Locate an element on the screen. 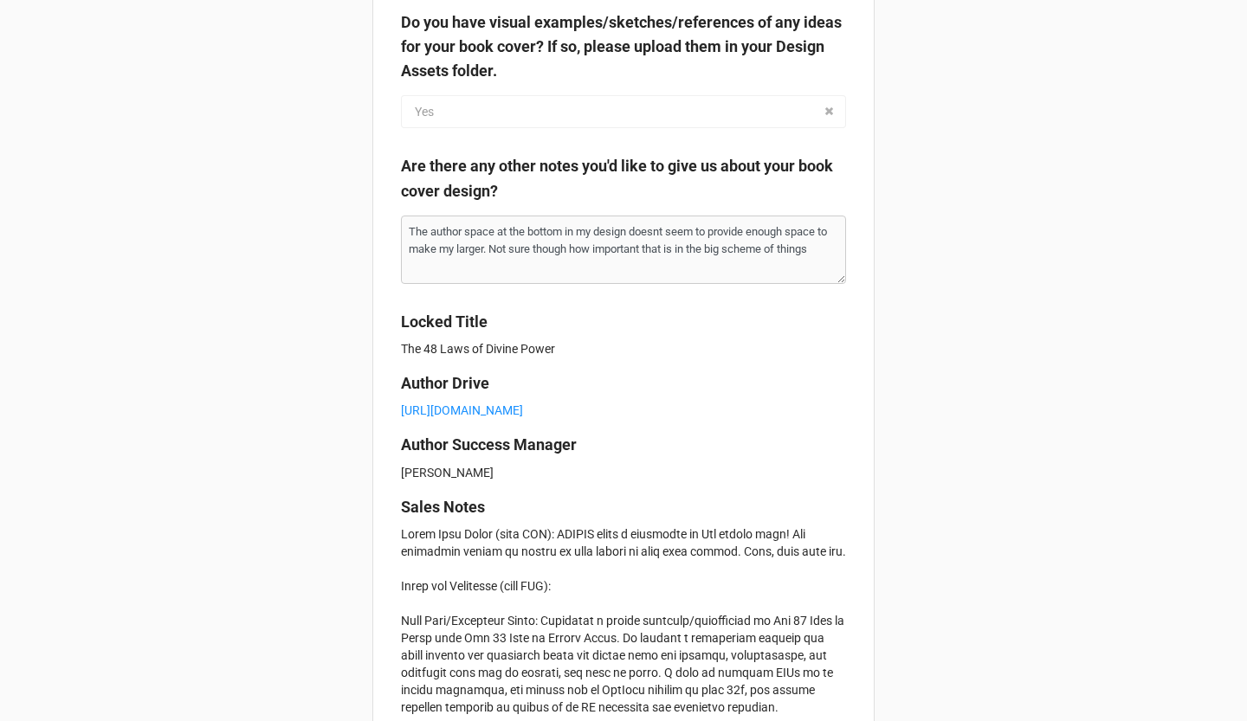 The width and height of the screenshot is (1247, 721). b: Locked Title is located at coordinates (444, 321).